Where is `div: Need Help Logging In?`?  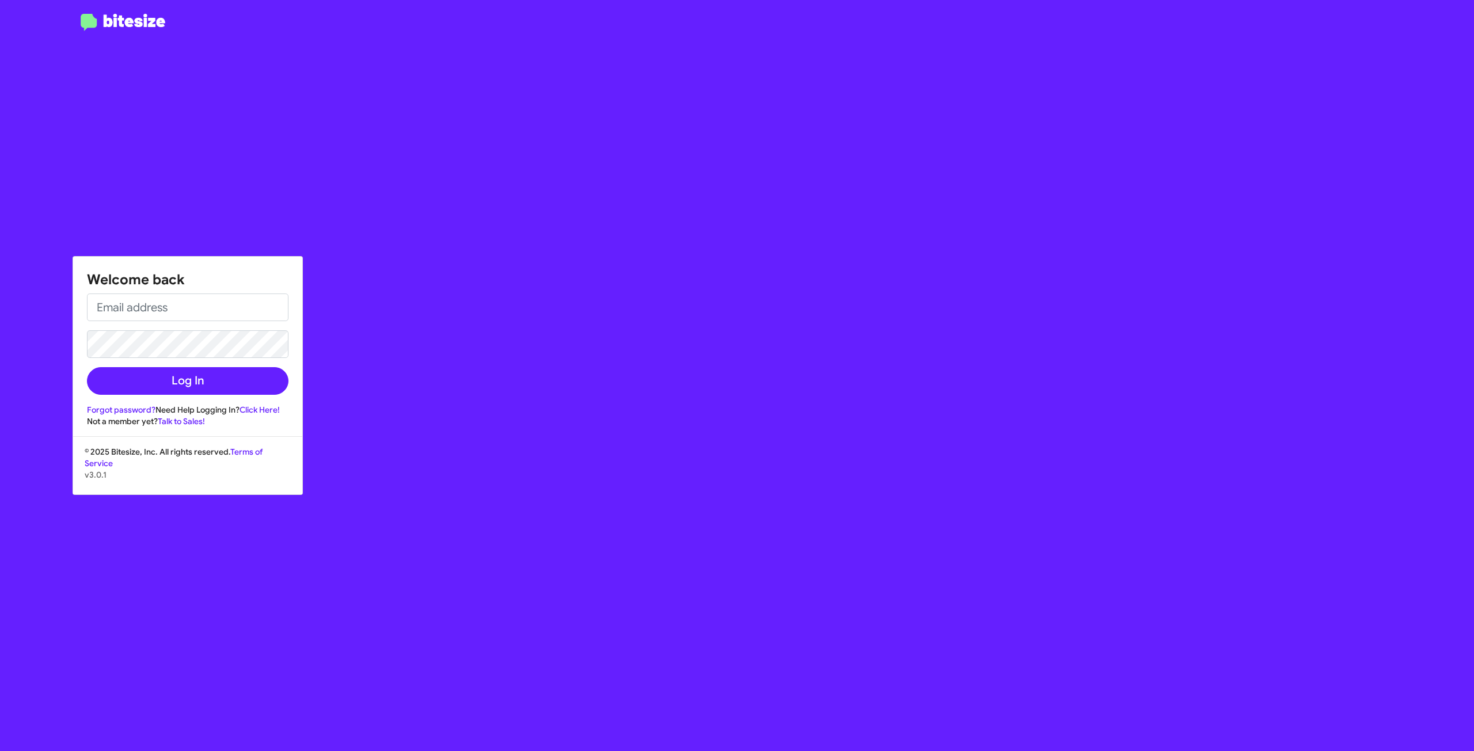
div: Need Help Logging In? is located at coordinates (188, 410).